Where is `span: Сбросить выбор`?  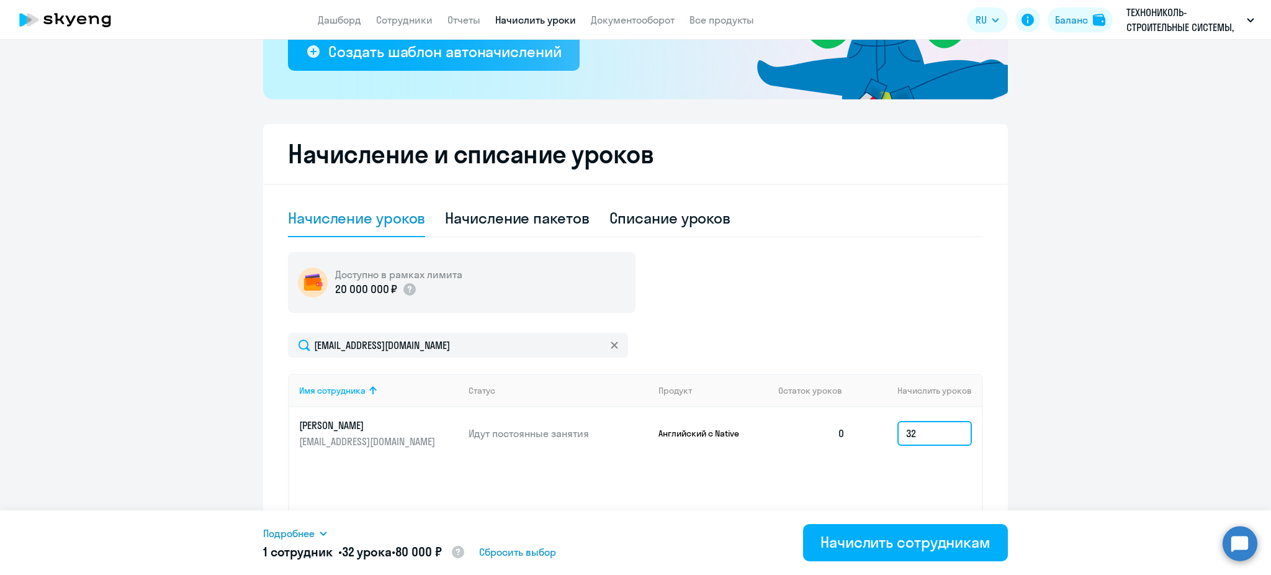
span: Сбросить выбор is located at coordinates (518, 552).